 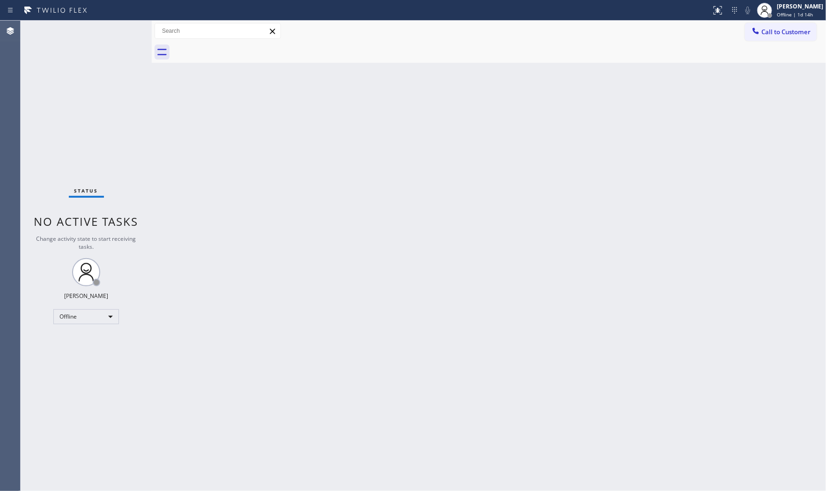 I want to click on button: Call to Customer, so click(x=780, y=32).